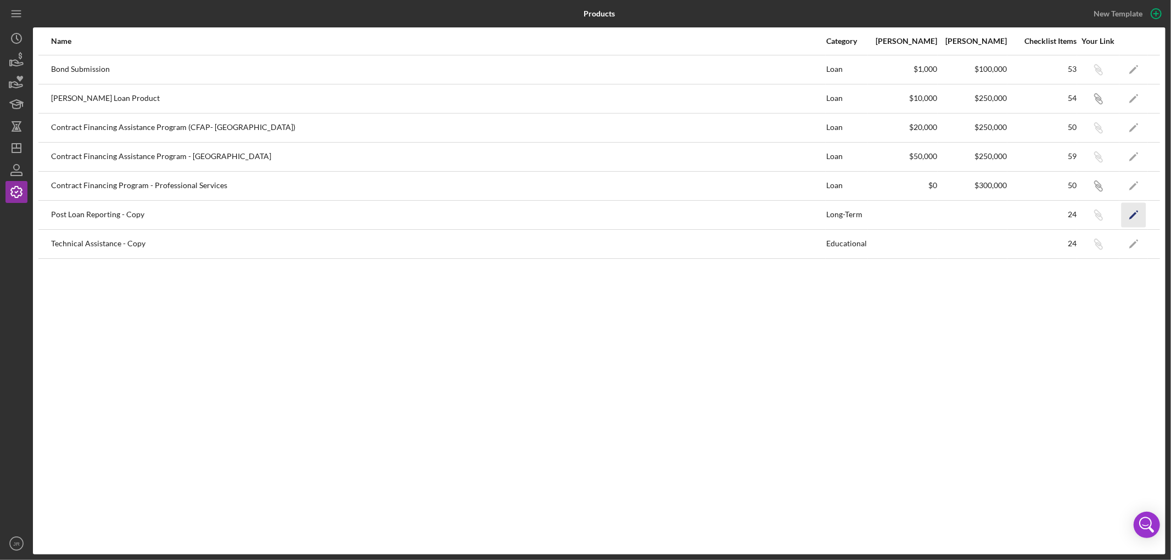 Image resolution: width=1171 pixels, height=560 pixels. I want to click on div: Checklist Items, so click(1042, 41).